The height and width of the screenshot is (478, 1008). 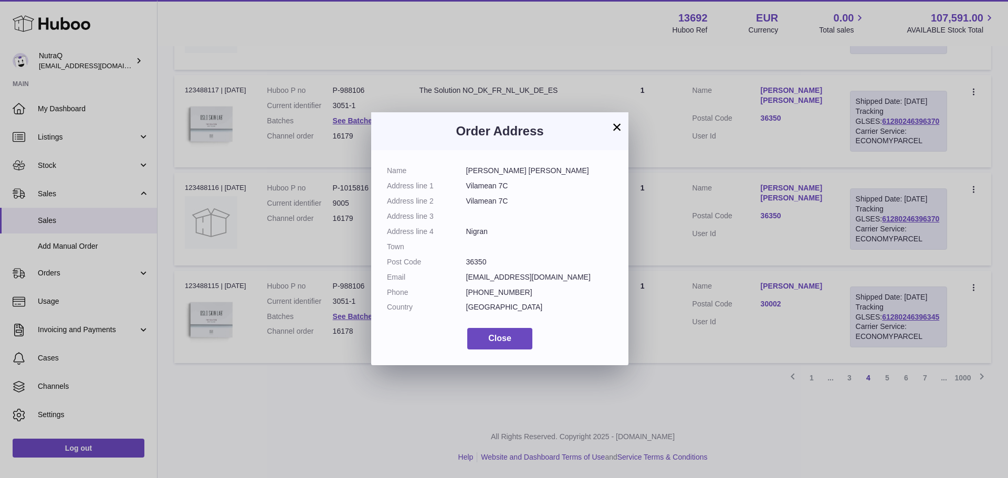 I want to click on dt: Address line 1, so click(x=426, y=186).